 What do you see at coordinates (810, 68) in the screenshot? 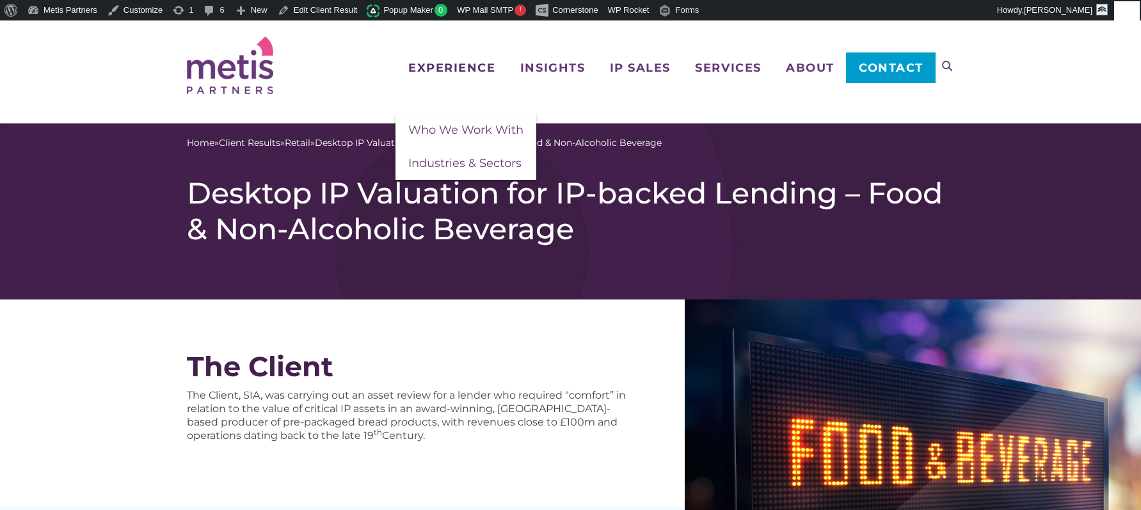
I see `span: About` at bounding box center [810, 68].